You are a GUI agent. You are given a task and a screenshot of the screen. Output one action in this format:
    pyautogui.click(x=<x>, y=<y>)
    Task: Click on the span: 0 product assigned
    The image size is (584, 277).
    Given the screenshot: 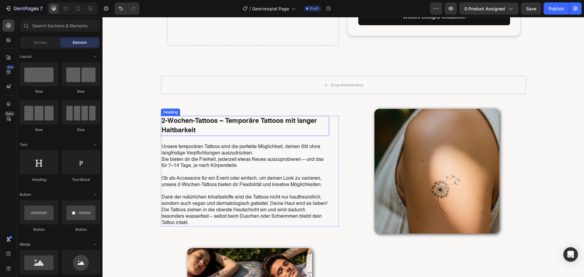 What is the action you would take?
    pyautogui.click(x=484, y=9)
    